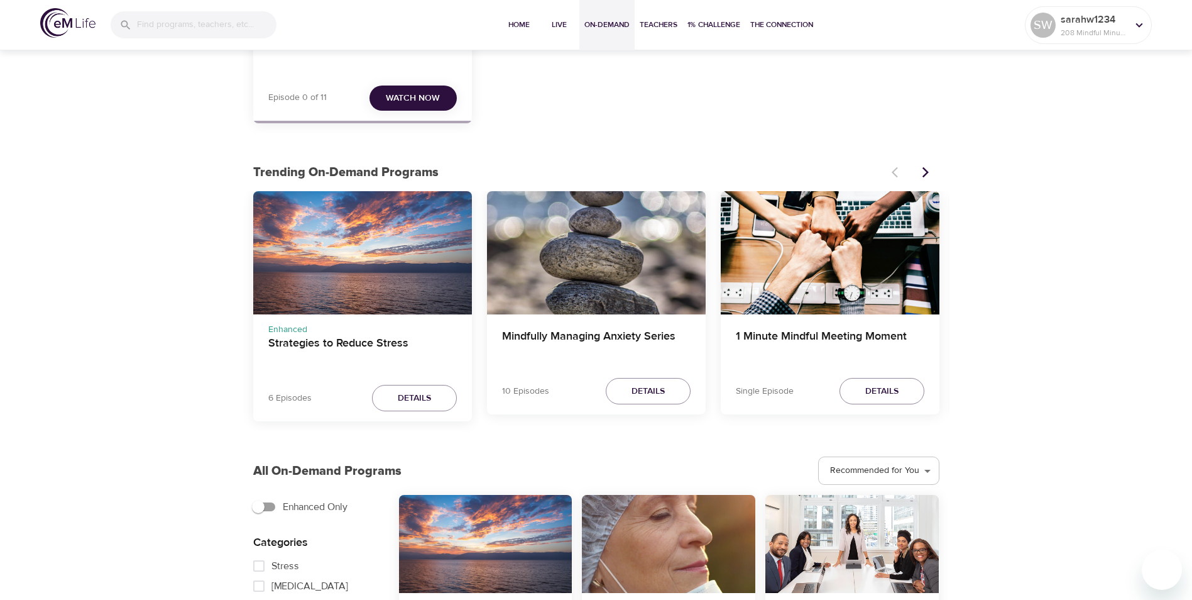 The image size is (1192, 600). Describe the element at coordinates (669, 543) in the screenshot. I see `button: Medical Professional Mindfulness Program` at that location.